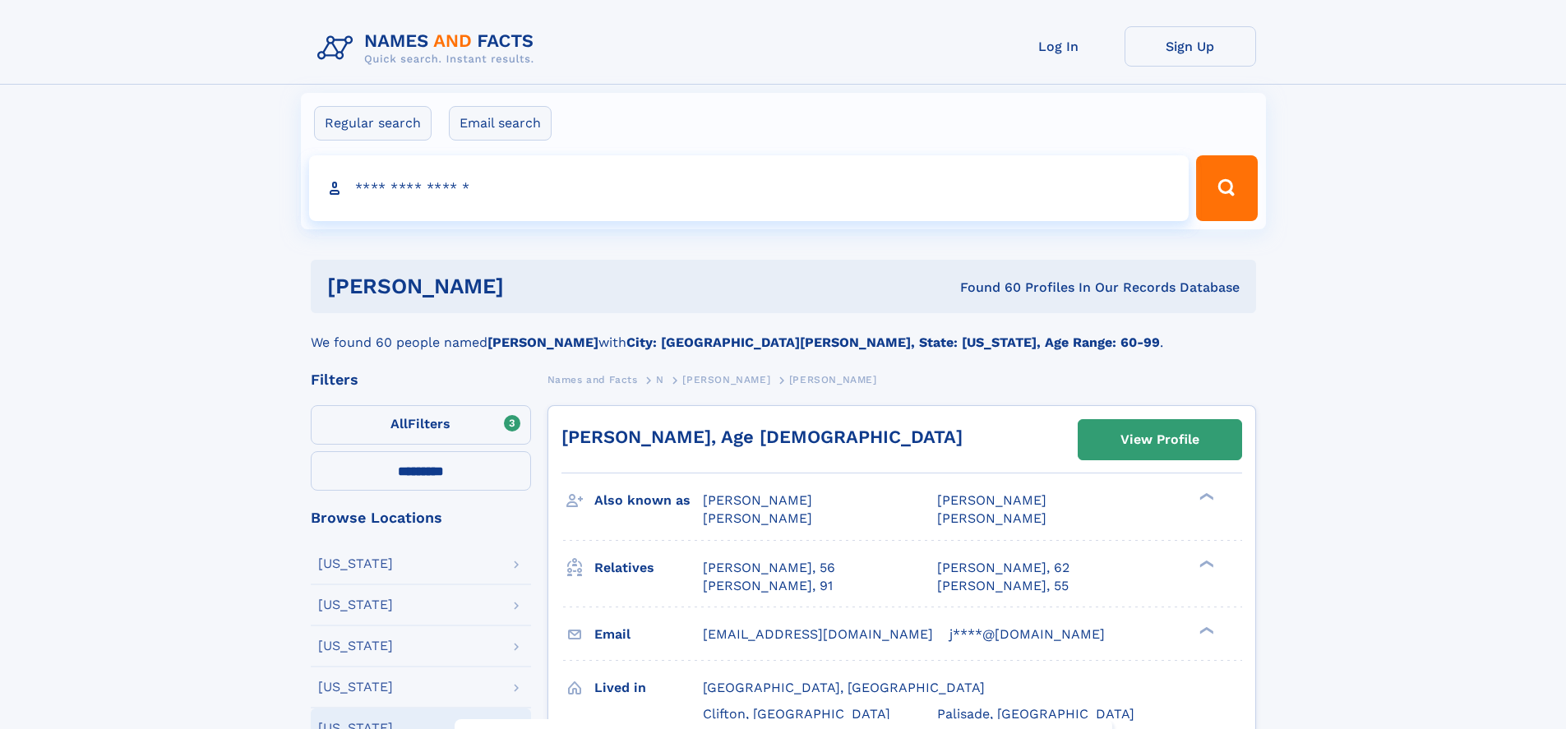  I want to click on a: Log In, so click(1058, 46).